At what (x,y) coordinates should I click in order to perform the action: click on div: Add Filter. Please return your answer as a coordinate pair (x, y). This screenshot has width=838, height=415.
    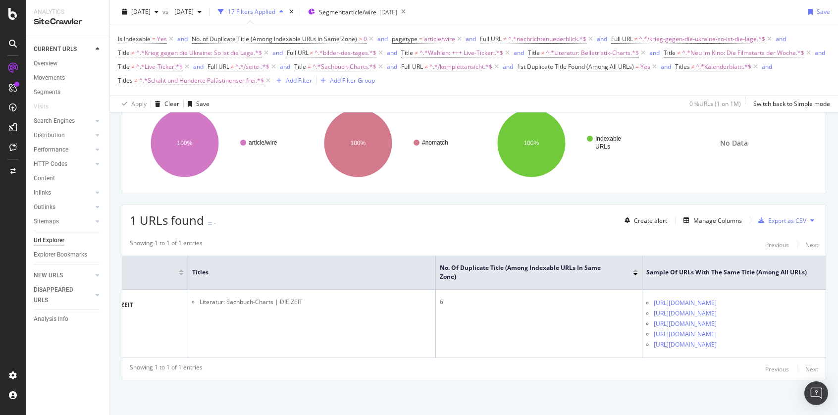
    Looking at the image, I should click on (299, 80).